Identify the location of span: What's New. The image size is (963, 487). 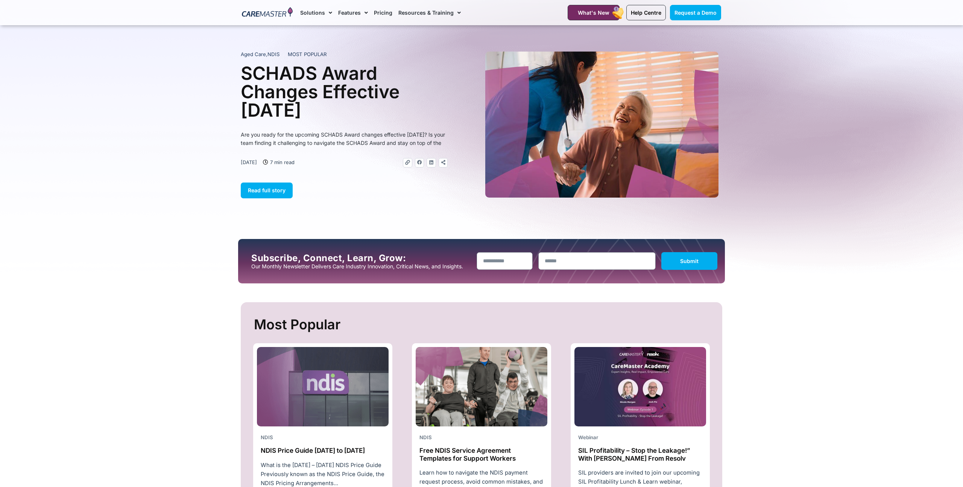
(594, 12).